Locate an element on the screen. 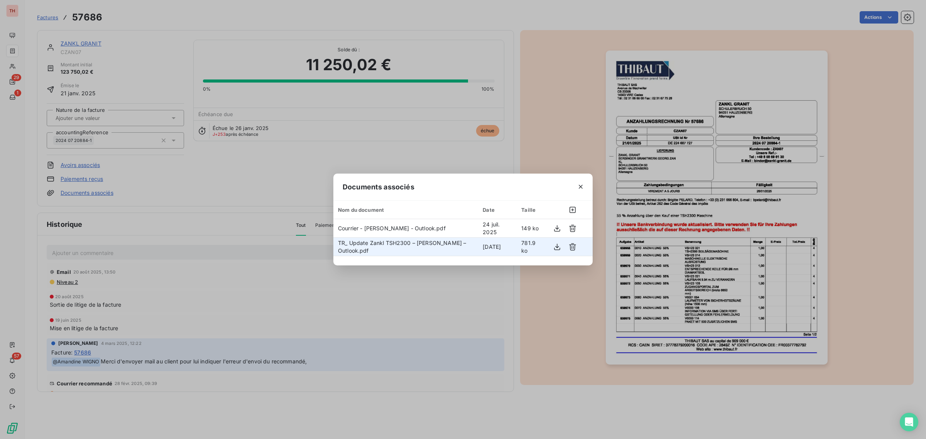 This screenshot has width=926, height=439. div: Taille is located at coordinates (531, 210).